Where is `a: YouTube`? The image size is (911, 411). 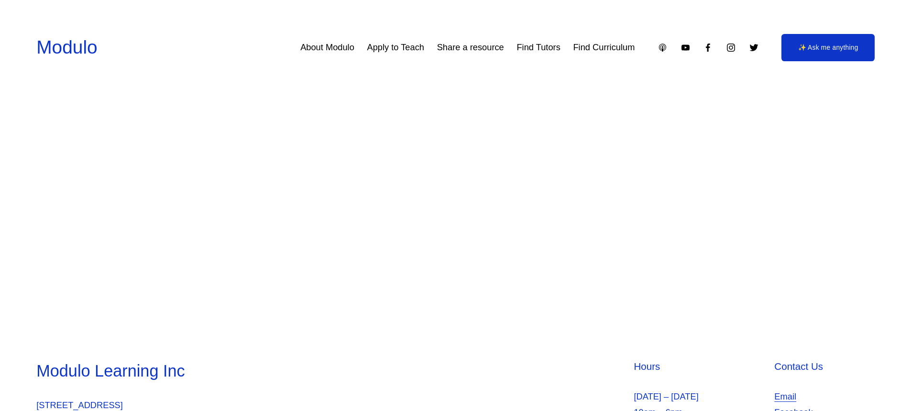
a: YouTube is located at coordinates (685, 47).